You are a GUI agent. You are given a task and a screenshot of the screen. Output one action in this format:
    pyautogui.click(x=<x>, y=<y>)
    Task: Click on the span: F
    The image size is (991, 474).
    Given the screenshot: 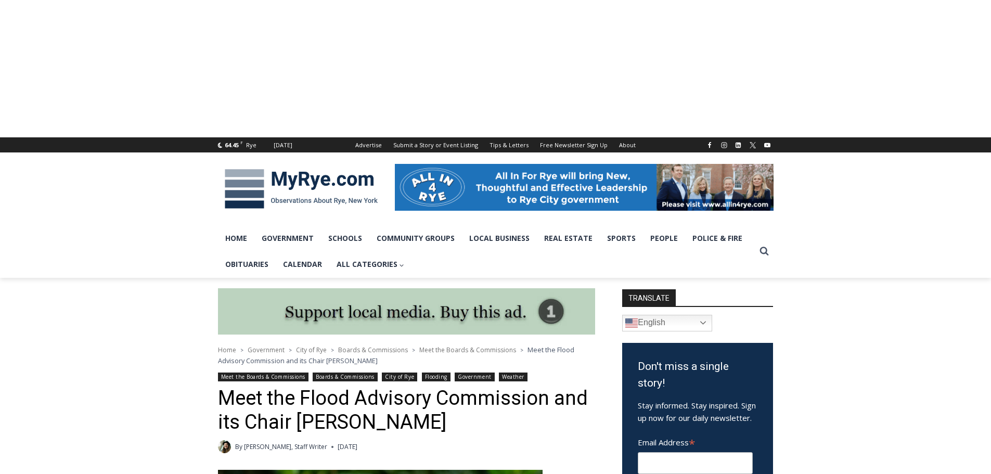 What is the action you would take?
    pyautogui.click(x=241, y=142)
    